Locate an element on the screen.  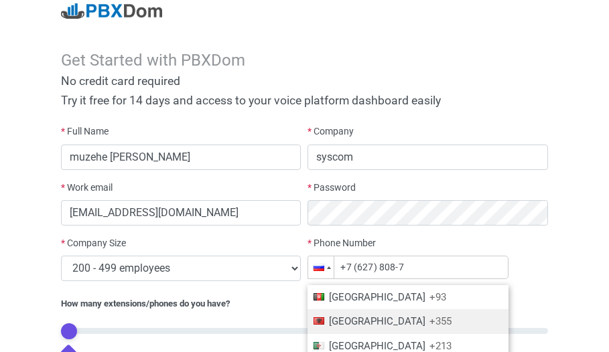
input: Your work email is located at coordinates (181, 213).